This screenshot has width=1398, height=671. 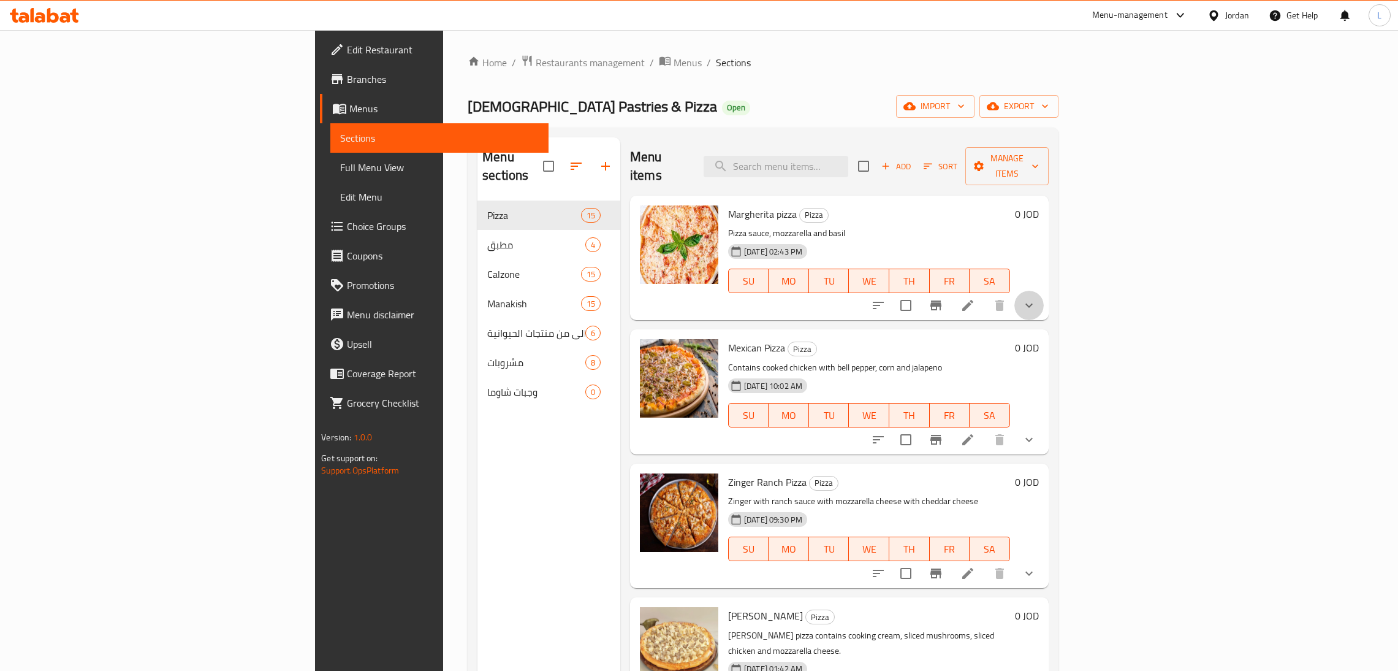 What do you see at coordinates (349, 458) in the screenshot?
I see `span: Get support on:` at bounding box center [349, 458].